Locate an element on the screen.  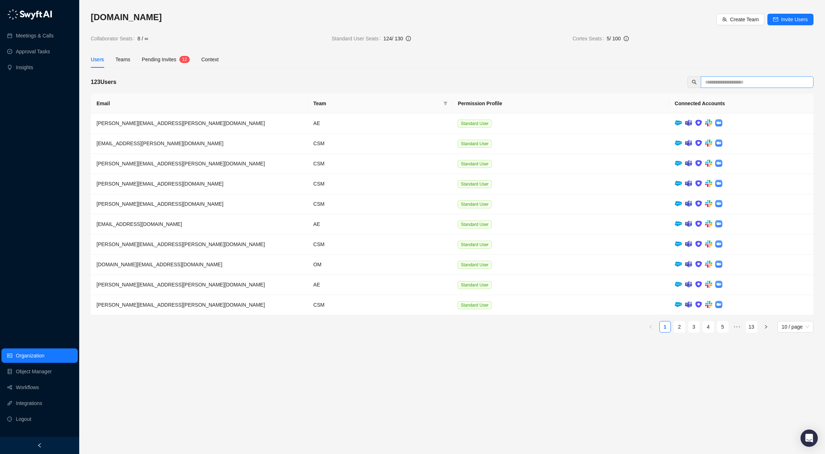
span: Create Team is located at coordinates (745, 19).